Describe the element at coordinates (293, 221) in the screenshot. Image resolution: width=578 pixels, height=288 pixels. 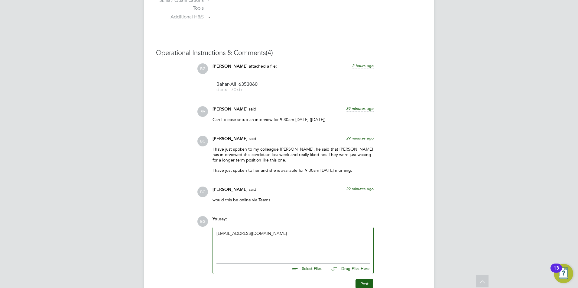
I see `div: say:` at that location.